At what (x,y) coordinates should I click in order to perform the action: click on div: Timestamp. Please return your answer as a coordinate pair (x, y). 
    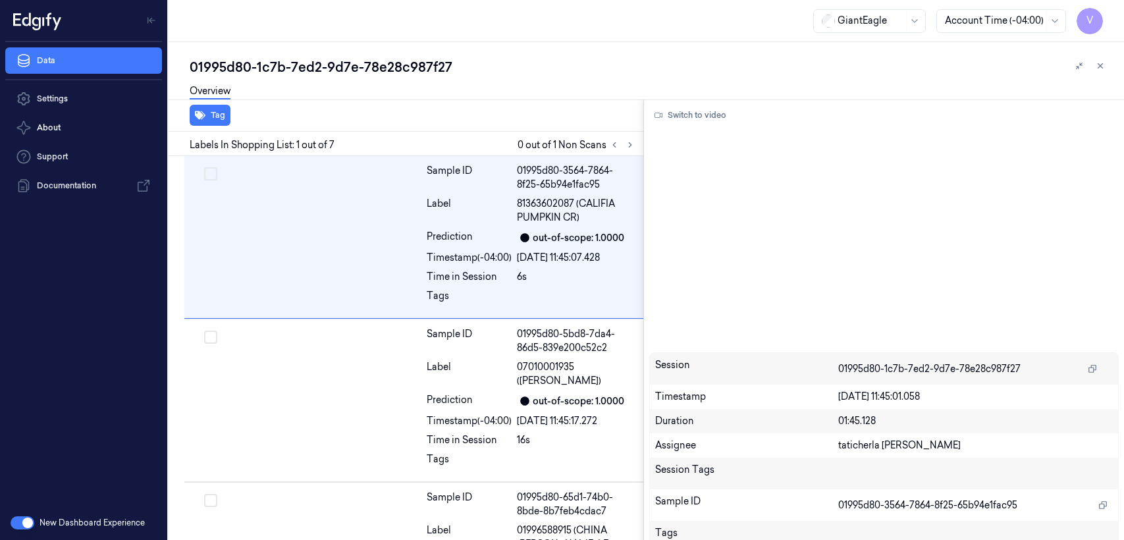
    Looking at the image, I should click on (747, 397).